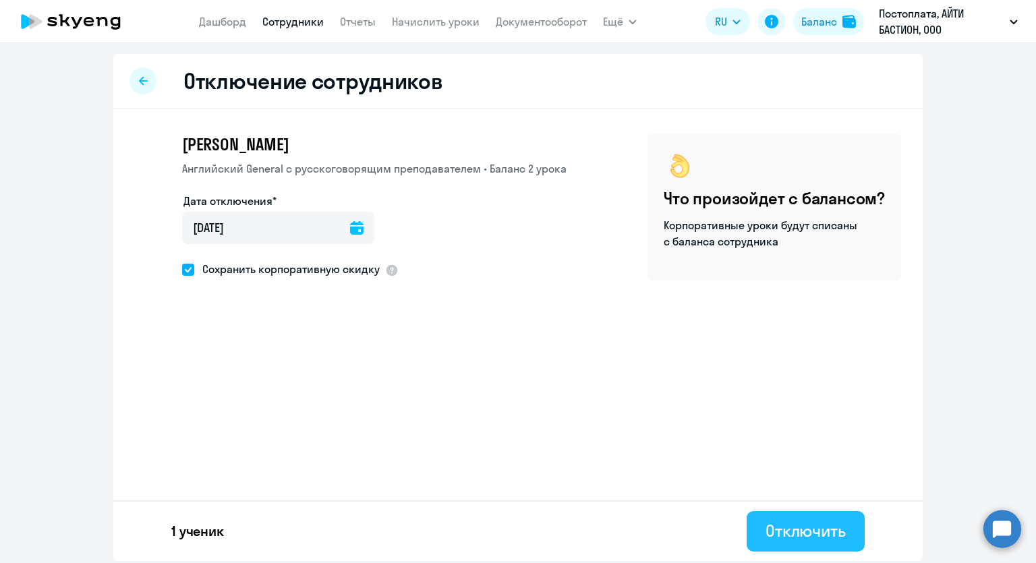 Image resolution: width=1036 pixels, height=563 pixels. Describe the element at coordinates (230, 201) in the screenshot. I see `label: Дата отключения*` at that location.